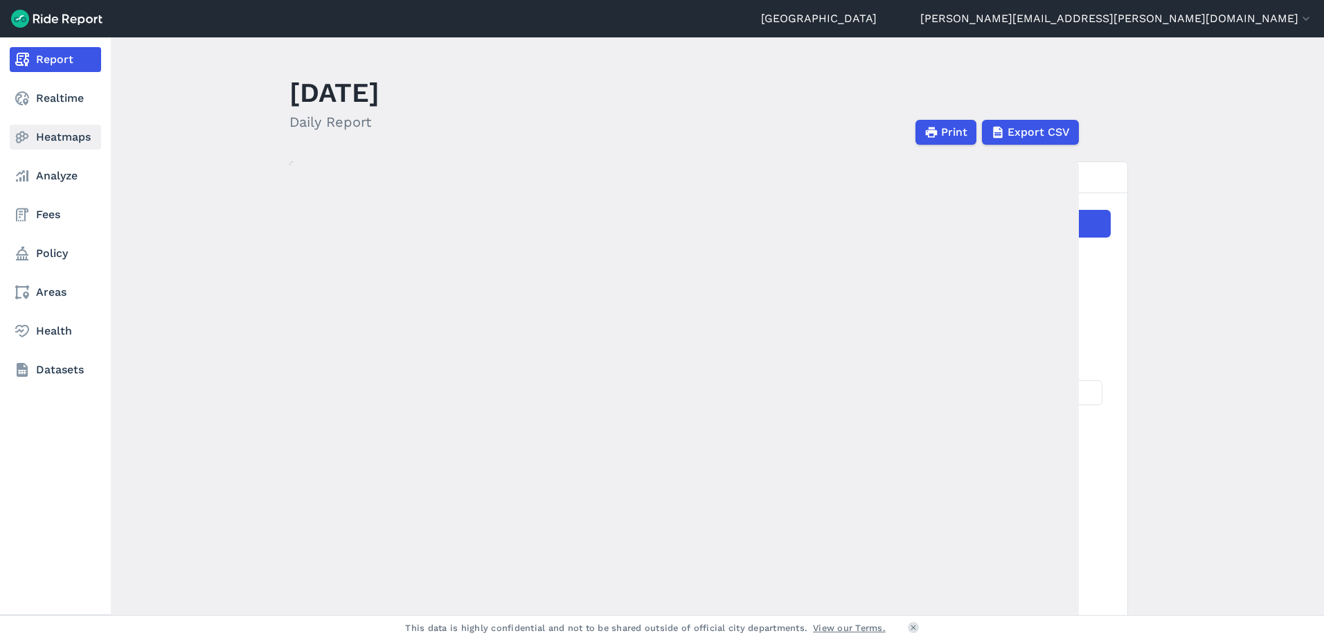 This screenshot has height=640, width=1324. What do you see at coordinates (55, 137) in the screenshot?
I see `a: Heatmaps` at bounding box center [55, 137].